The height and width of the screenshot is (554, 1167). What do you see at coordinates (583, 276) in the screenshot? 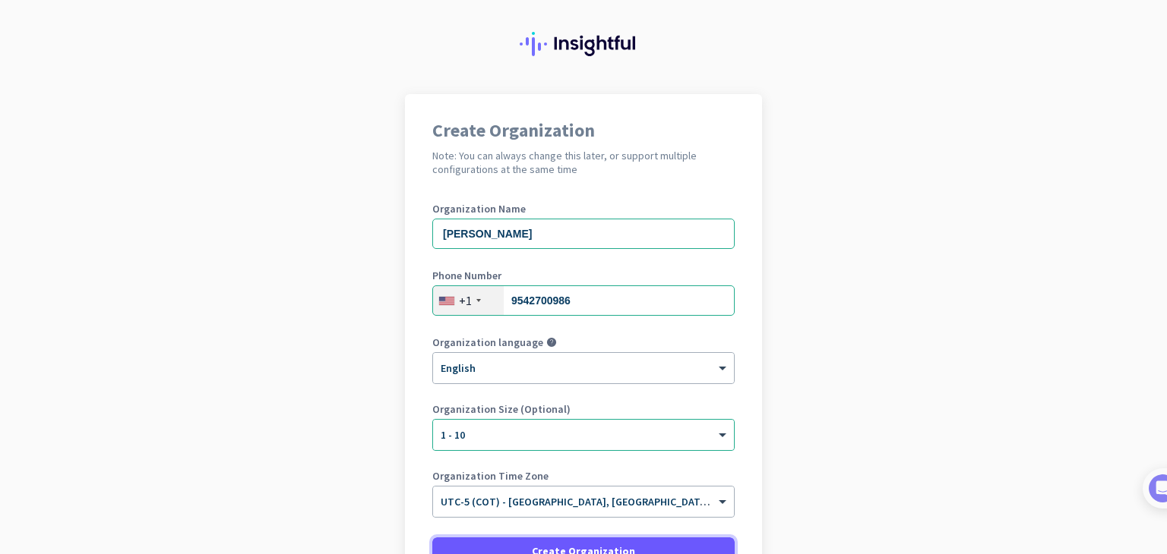
I see `label: Phone Number` at bounding box center [583, 276].